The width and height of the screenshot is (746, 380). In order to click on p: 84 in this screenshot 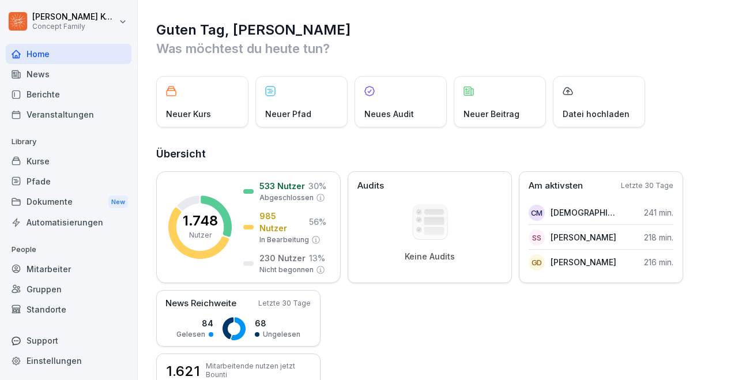, I will do `click(195, 323)`.